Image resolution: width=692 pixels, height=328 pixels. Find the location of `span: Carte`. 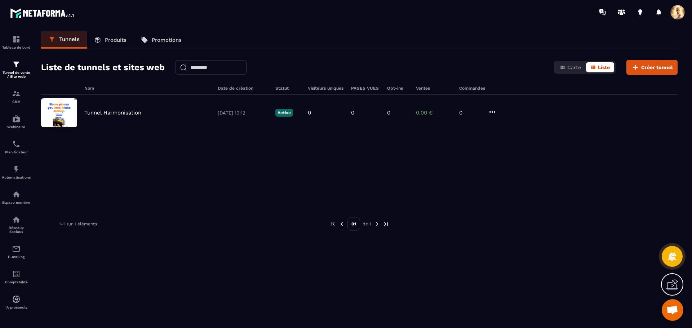

span: Carte is located at coordinates (574, 67).